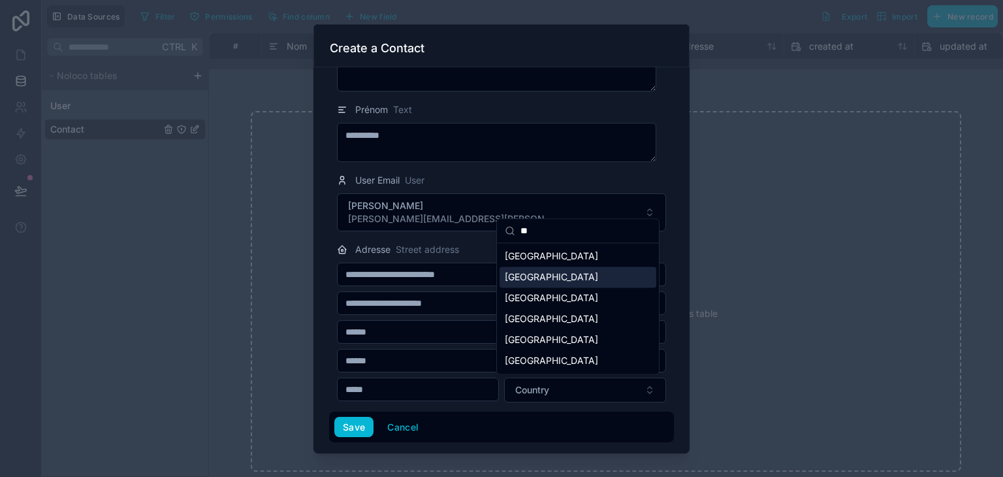  What do you see at coordinates (532, 390) in the screenshot?
I see `span: Country` at bounding box center [532, 390].